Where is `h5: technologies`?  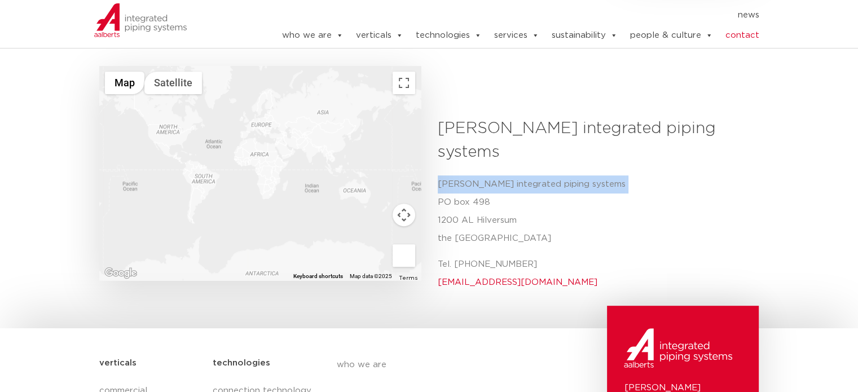 h5: technologies is located at coordinates (241, 363).